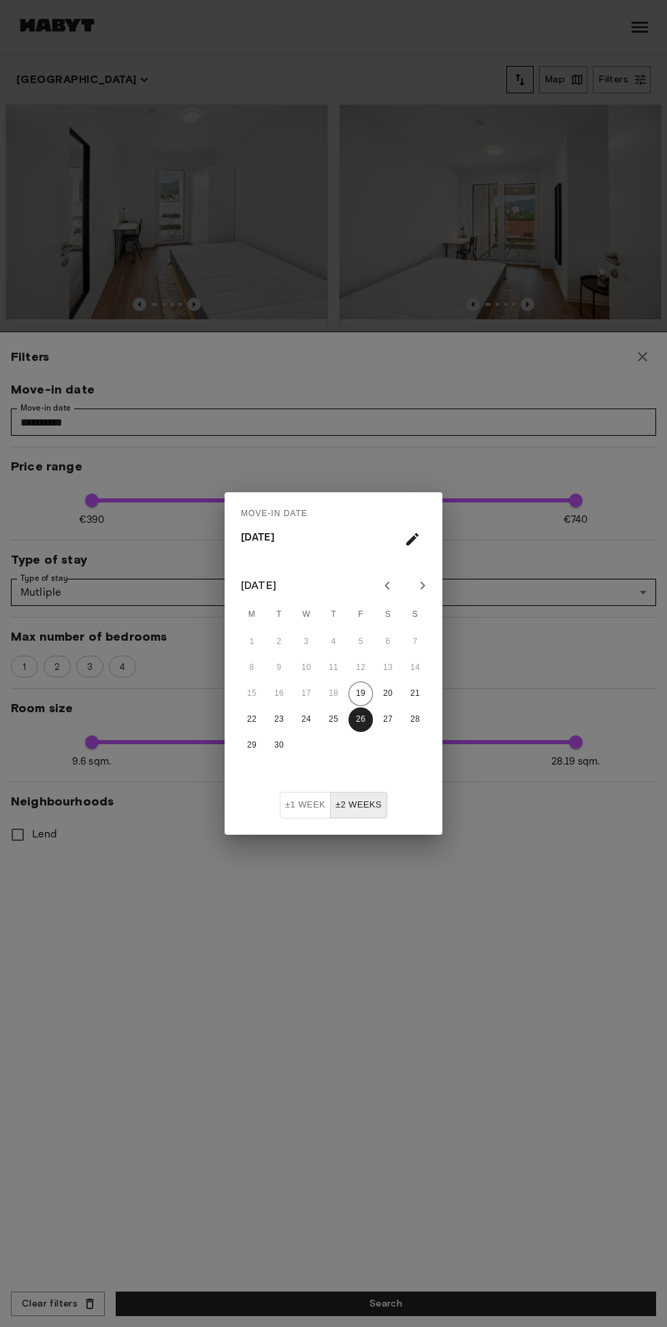  What do you see at coordinates (334, 805) in the screenshot?
I see `div: Move In Flexibility` at bounding box center [334, 805].